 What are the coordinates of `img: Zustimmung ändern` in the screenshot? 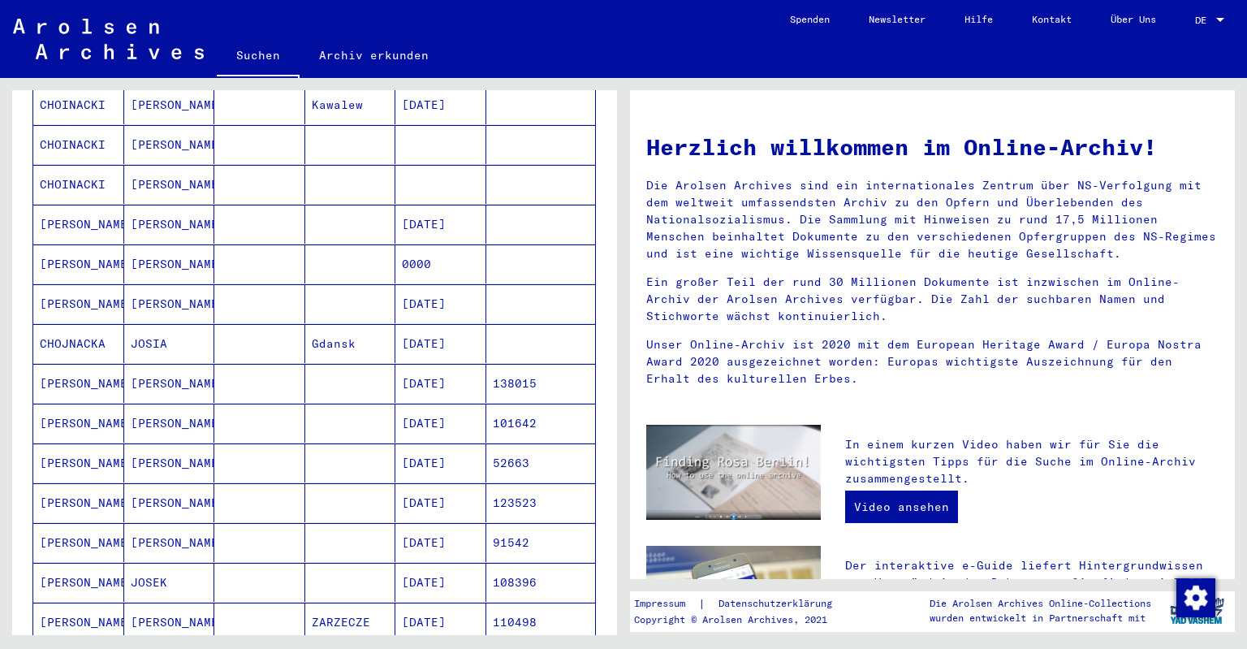 It's located at (1196, 597).